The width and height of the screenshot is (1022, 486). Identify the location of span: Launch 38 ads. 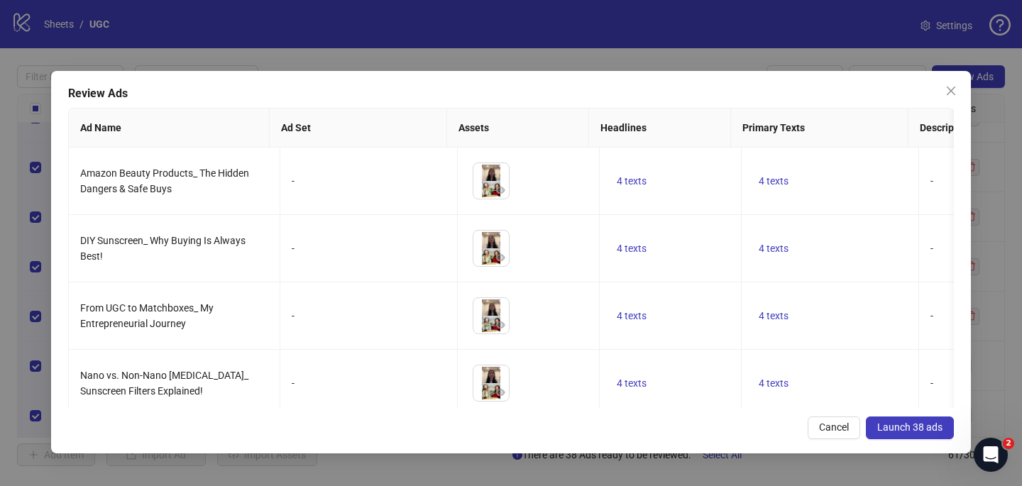
(910, 427).